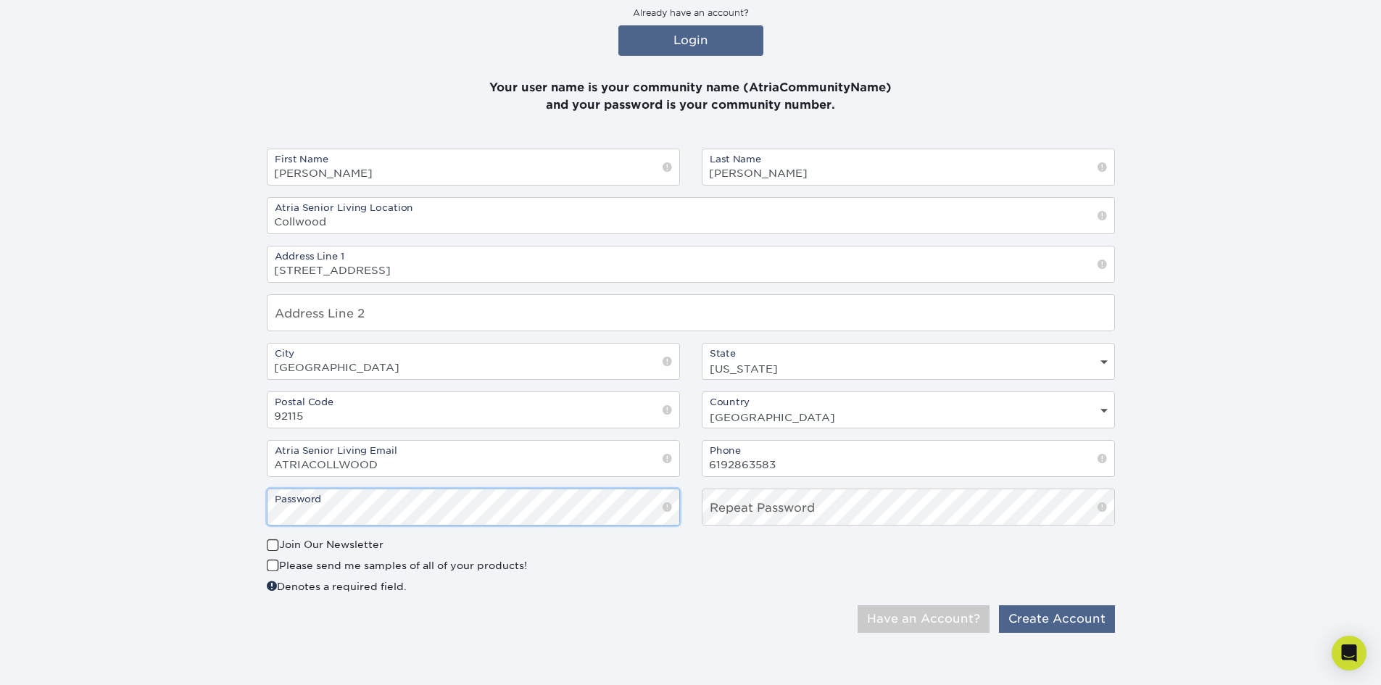 The width and height of the screenshot is (1381, 685). What do you see at coordinates (473, 586) in the screenshot?
I see `div: Denotes a required field.` at bounding box center [473, 586].